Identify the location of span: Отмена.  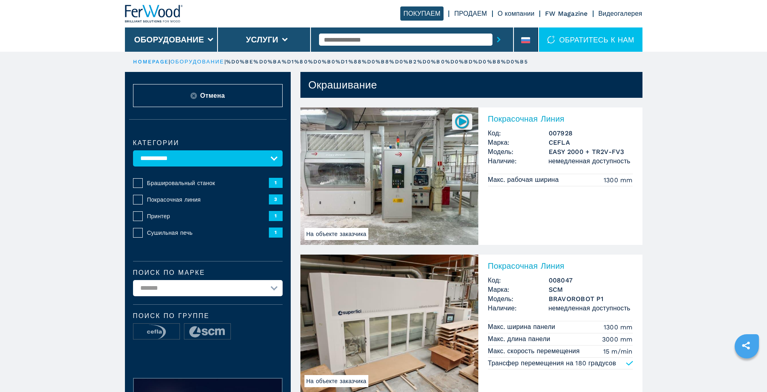
(212, 95).